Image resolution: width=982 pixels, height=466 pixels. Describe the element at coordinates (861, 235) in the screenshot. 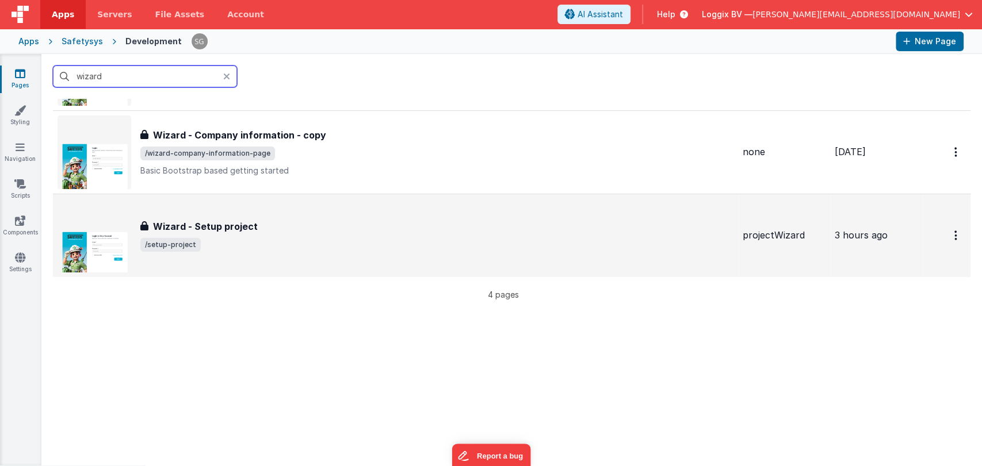

I see `span: 3 hours ago` at that location.